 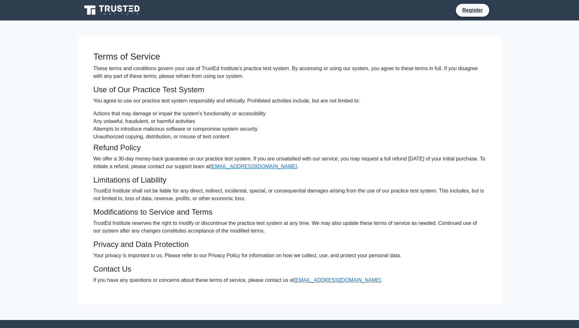 I want to click on p: Your privacy is important to us. Please refer to our Privacy Policy for information on how we col..., so click(x=289, y=256).